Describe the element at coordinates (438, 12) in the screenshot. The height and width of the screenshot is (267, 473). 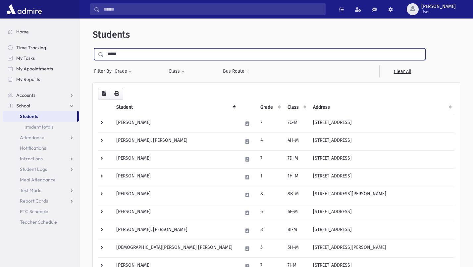
I see `span: User` at that location.